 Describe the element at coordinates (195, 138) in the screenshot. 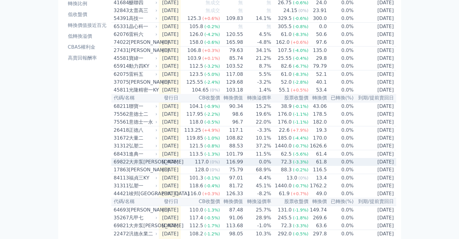

I see `div: 119.85` at that location.